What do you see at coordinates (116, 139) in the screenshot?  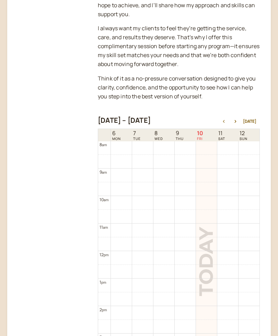 I see `span: MON` at bounding box center [116, 139].